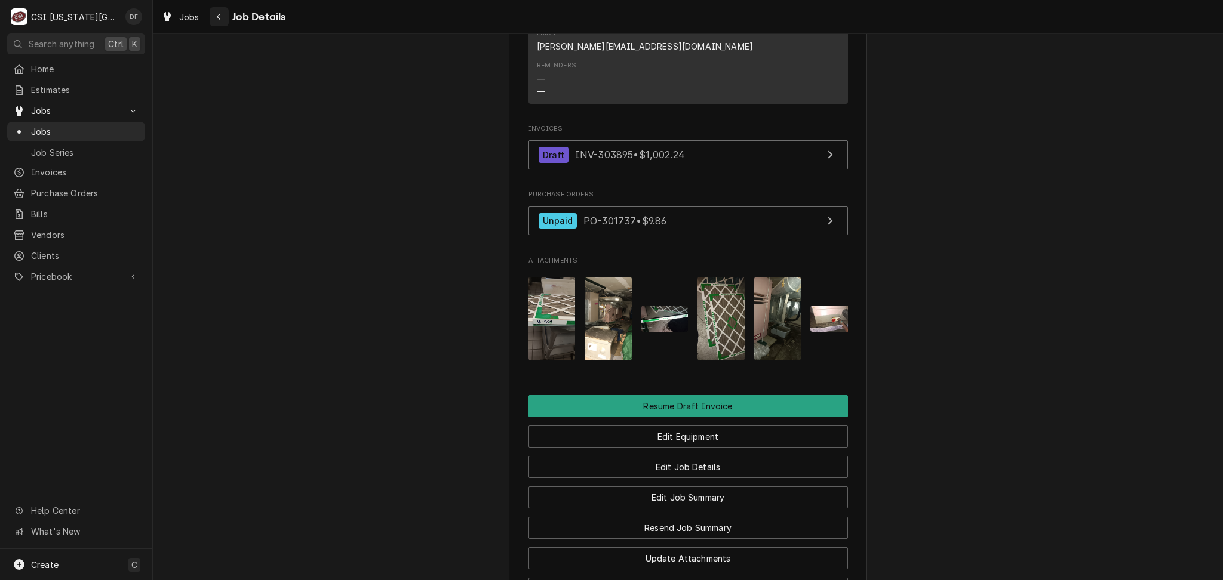 The width and height of the screenshot is (1223, 580). Describe the element at coordinates (76, 193) in the screenshot. I see `a: Purchase Orders` at that location.